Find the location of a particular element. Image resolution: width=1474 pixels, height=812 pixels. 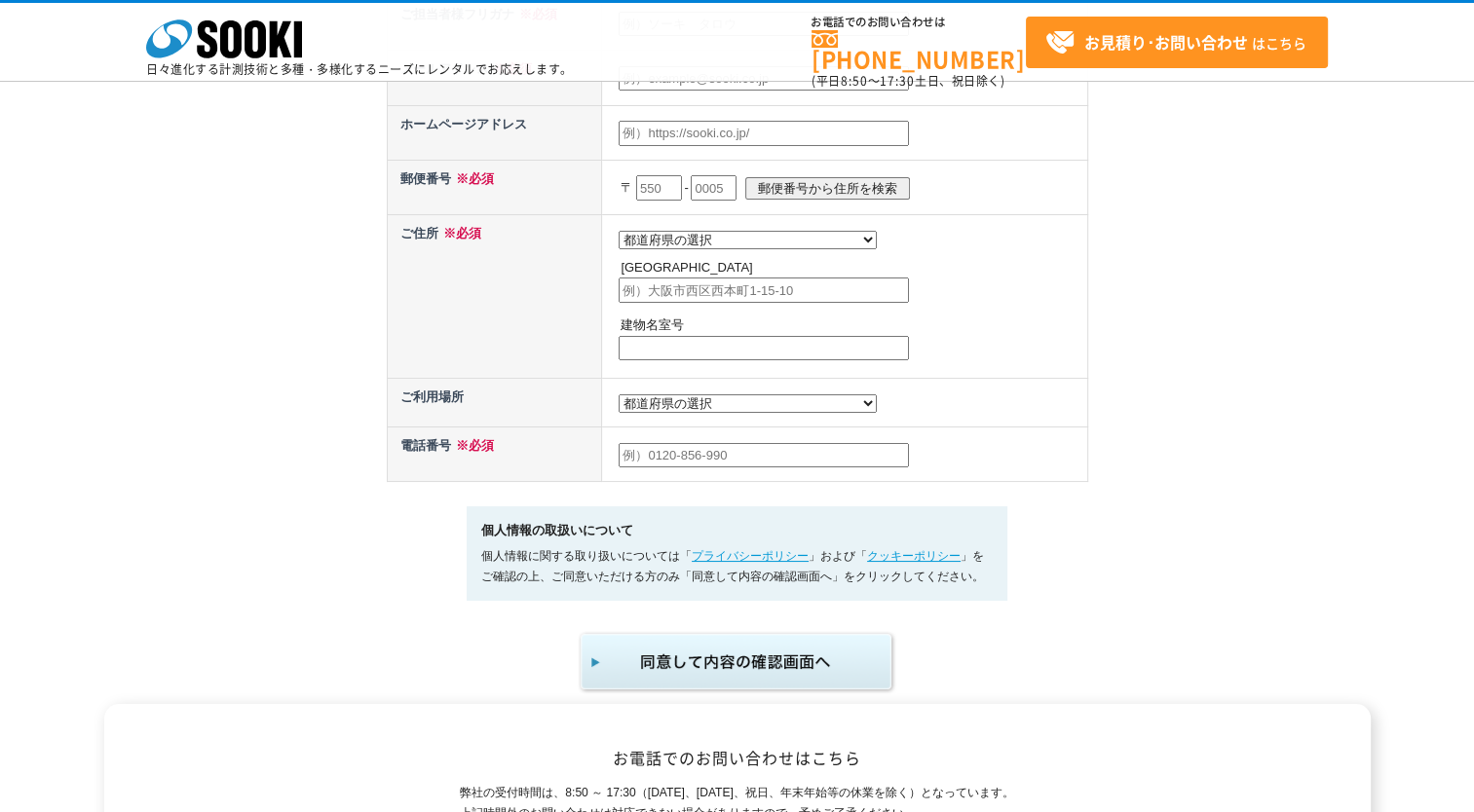

input: 例）https://sooki.co.jp/ is located at coordinates (764, 134).